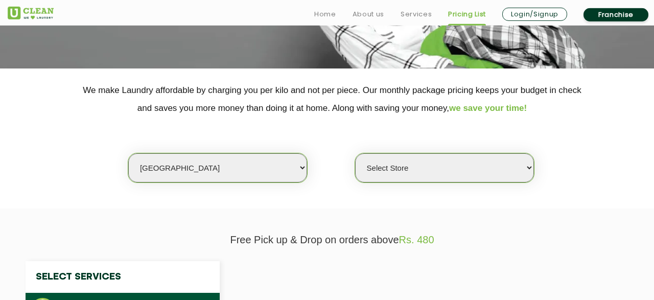  What do you see at coordinates (123, 277) in the screenshot?
I see `h4: Select Services` at bounding box center [123, 277].